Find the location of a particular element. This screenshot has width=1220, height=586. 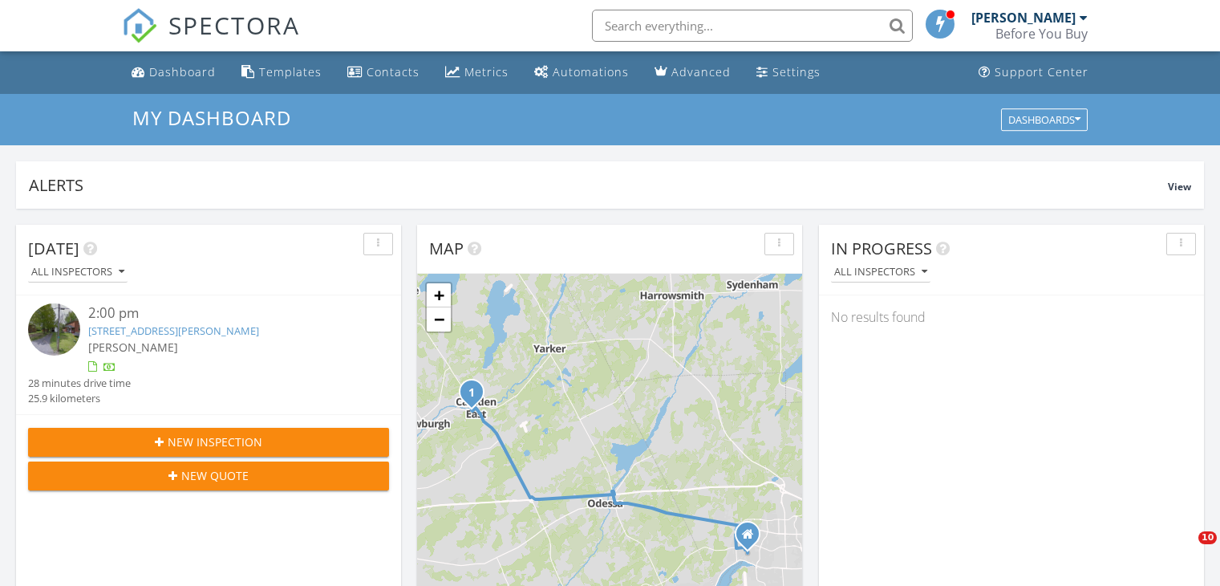

img: streetview is located at coordinates (54, 329).